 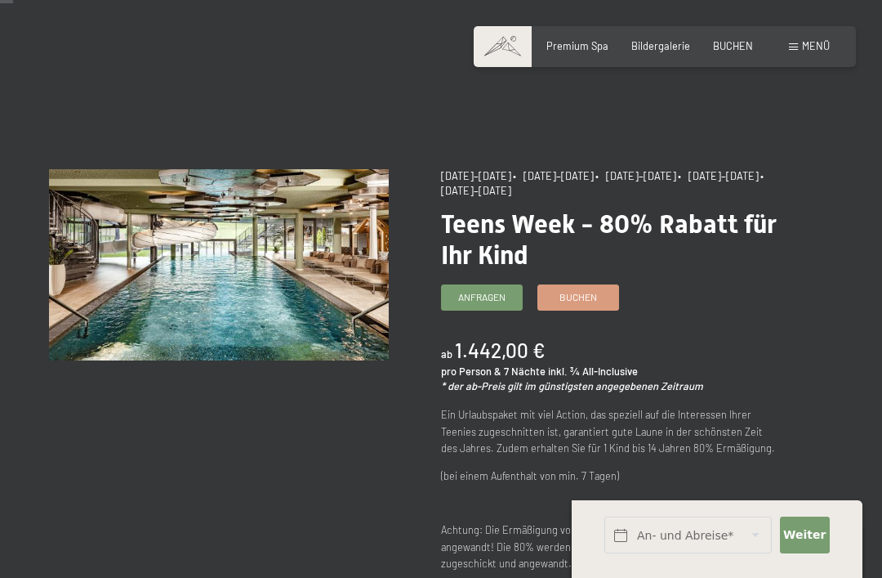 I want to click on span: ab, so click(x=447, y=354).